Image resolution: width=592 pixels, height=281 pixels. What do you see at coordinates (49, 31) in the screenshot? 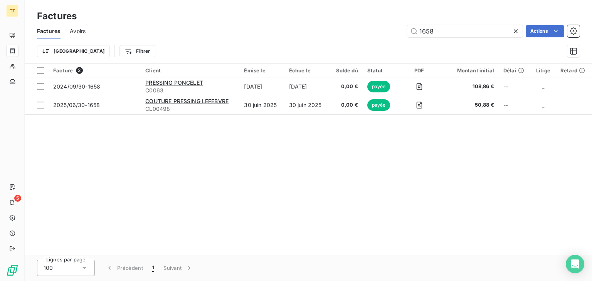
I see `span: Factures` at bounding box center [49, 31].